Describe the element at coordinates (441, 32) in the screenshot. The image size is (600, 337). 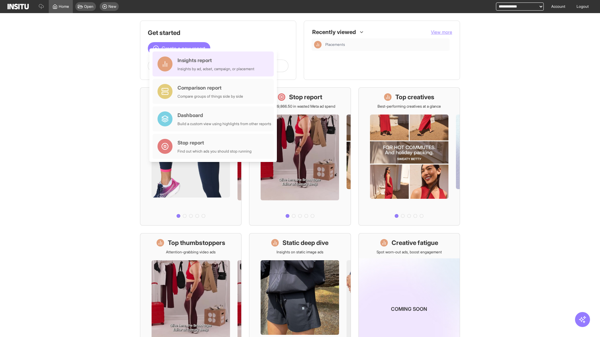
I see `span: View more` at that location.